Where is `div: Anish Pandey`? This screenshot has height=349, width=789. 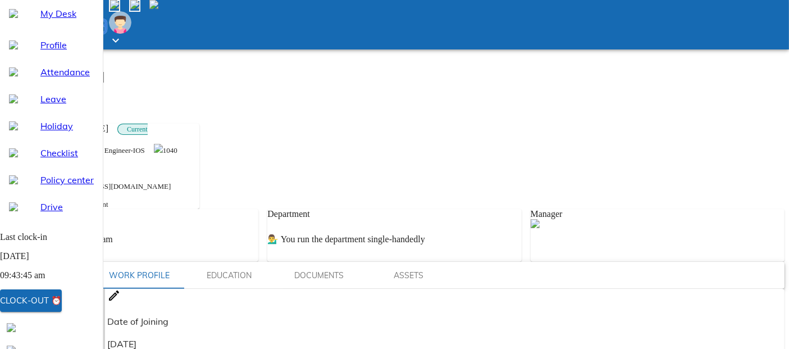
div: Anish Pandey is located at coordinates (658, 225).